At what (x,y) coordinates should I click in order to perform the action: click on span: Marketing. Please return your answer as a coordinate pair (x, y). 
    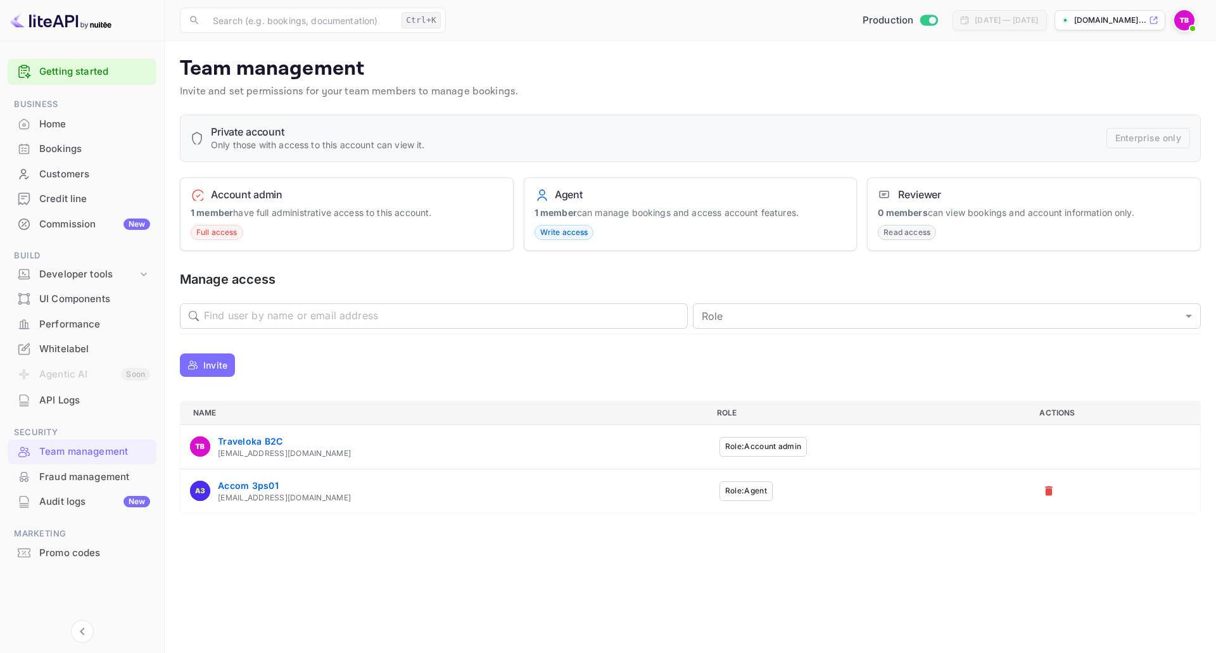
    Looking at the image, I should click on (82, 534).